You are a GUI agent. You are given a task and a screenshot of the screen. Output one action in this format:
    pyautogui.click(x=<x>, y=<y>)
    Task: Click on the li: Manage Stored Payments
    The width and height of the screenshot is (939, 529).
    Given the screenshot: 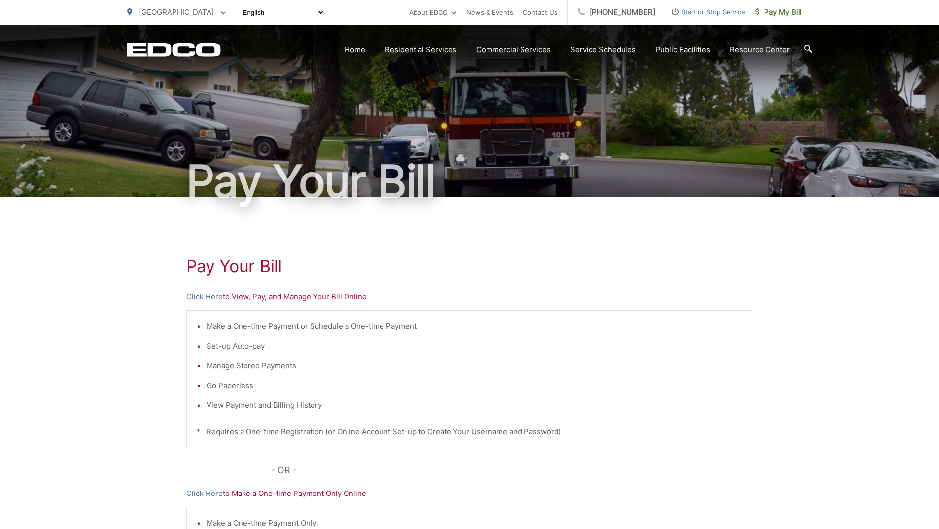 What is the action you would take?
    pyautogui.click(x=475, y=366)
    